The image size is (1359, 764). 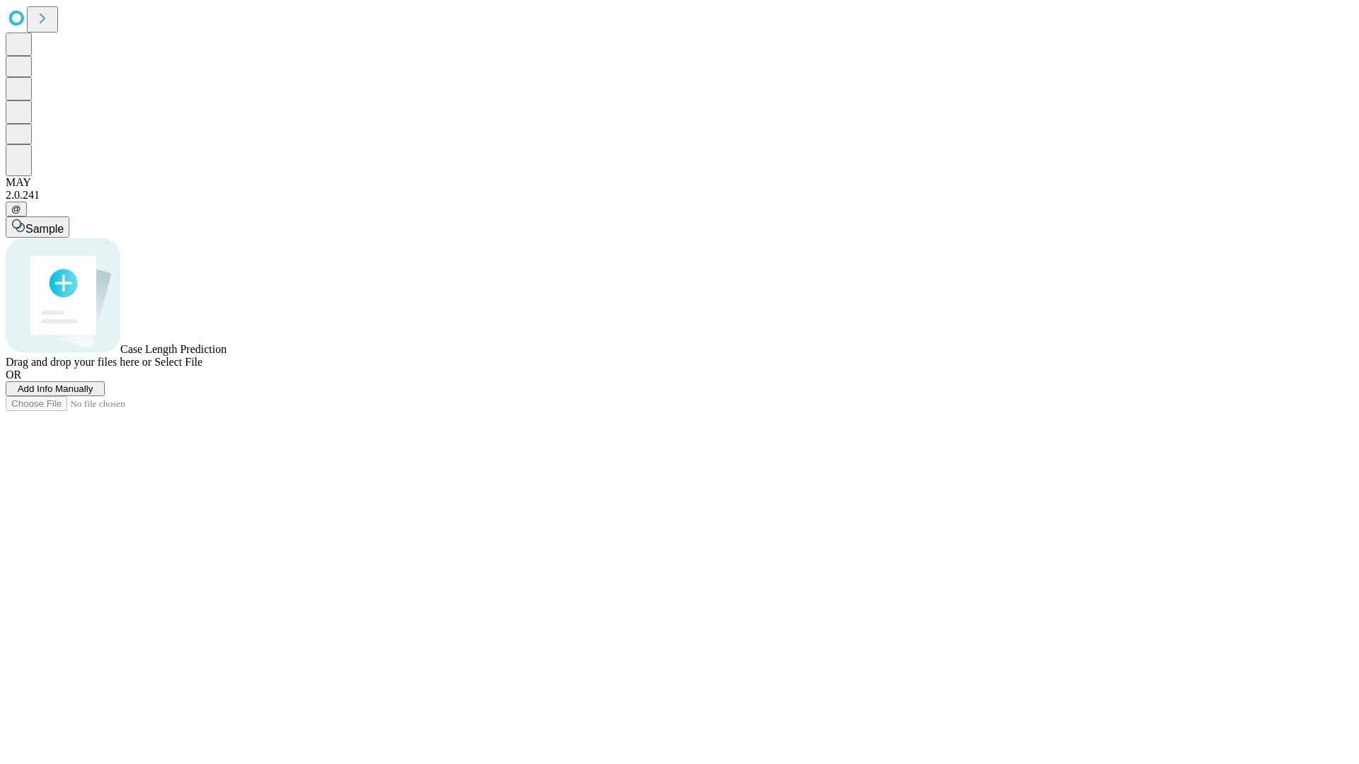 What do you see at coordinates (55, 389) in the screenshot?
I see `span: Add Info Manually` at bounding box center [55, 389].